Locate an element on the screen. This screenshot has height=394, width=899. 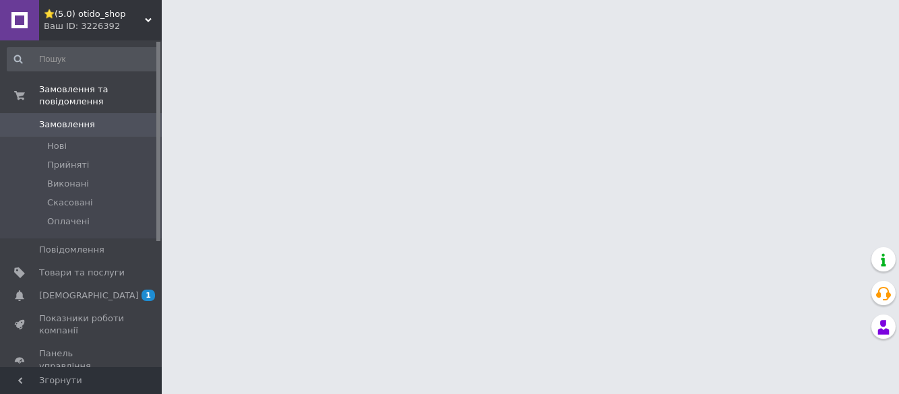
span: Оплачені is located at coordinates (68, 222).